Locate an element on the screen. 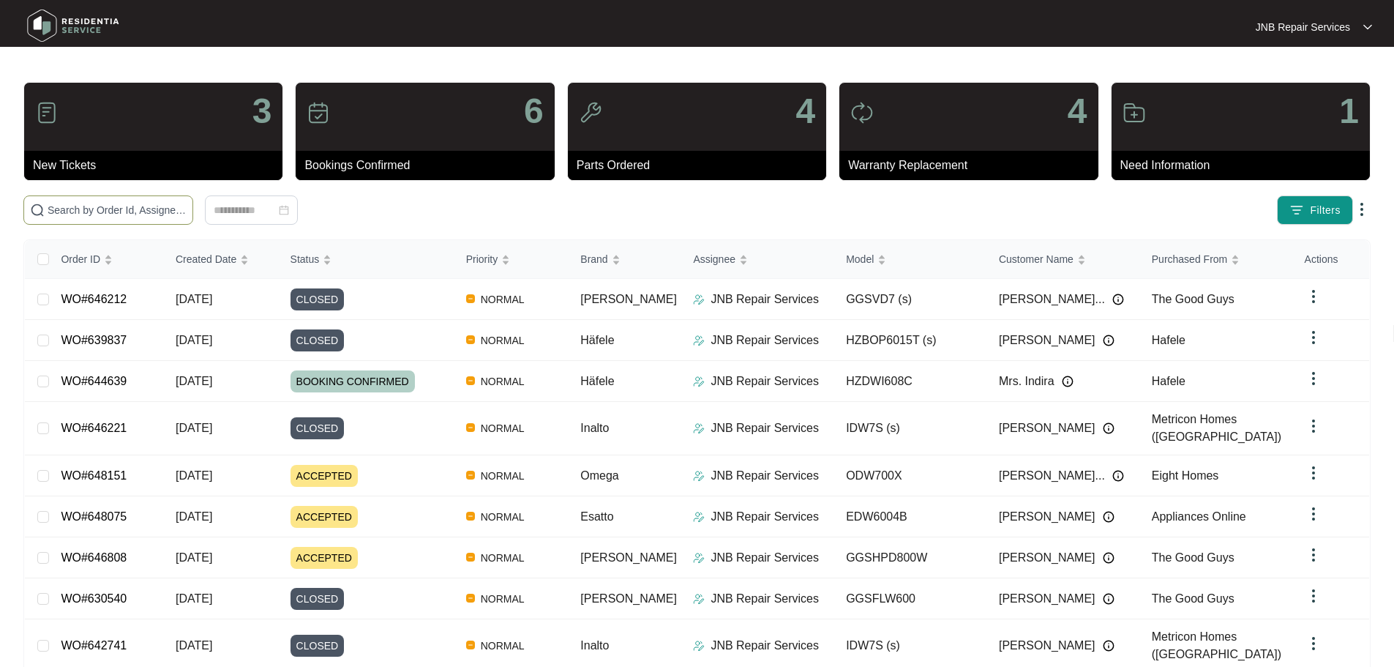 This screenshot has width=1394, height=667. img: residentia service logo is located at coordinates (73, 26).